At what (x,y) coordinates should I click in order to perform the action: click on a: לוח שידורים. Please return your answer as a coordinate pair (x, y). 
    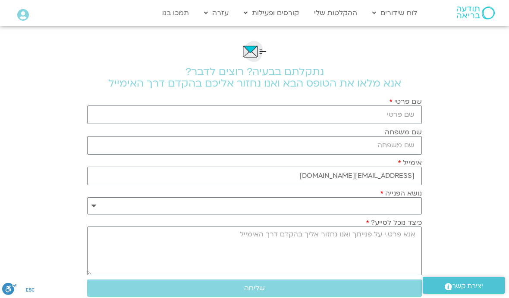
    Looking at the image, I should click on (394, 13).